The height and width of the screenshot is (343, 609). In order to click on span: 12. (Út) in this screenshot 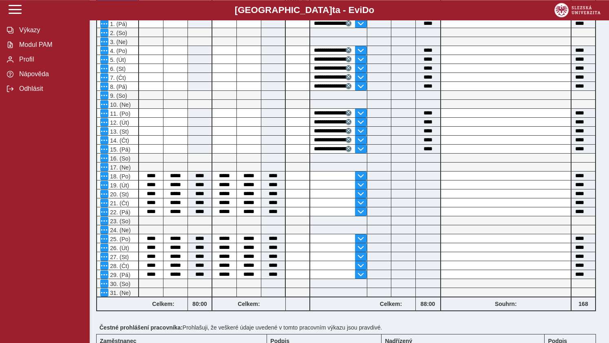, I will do `click(119, 123)`.